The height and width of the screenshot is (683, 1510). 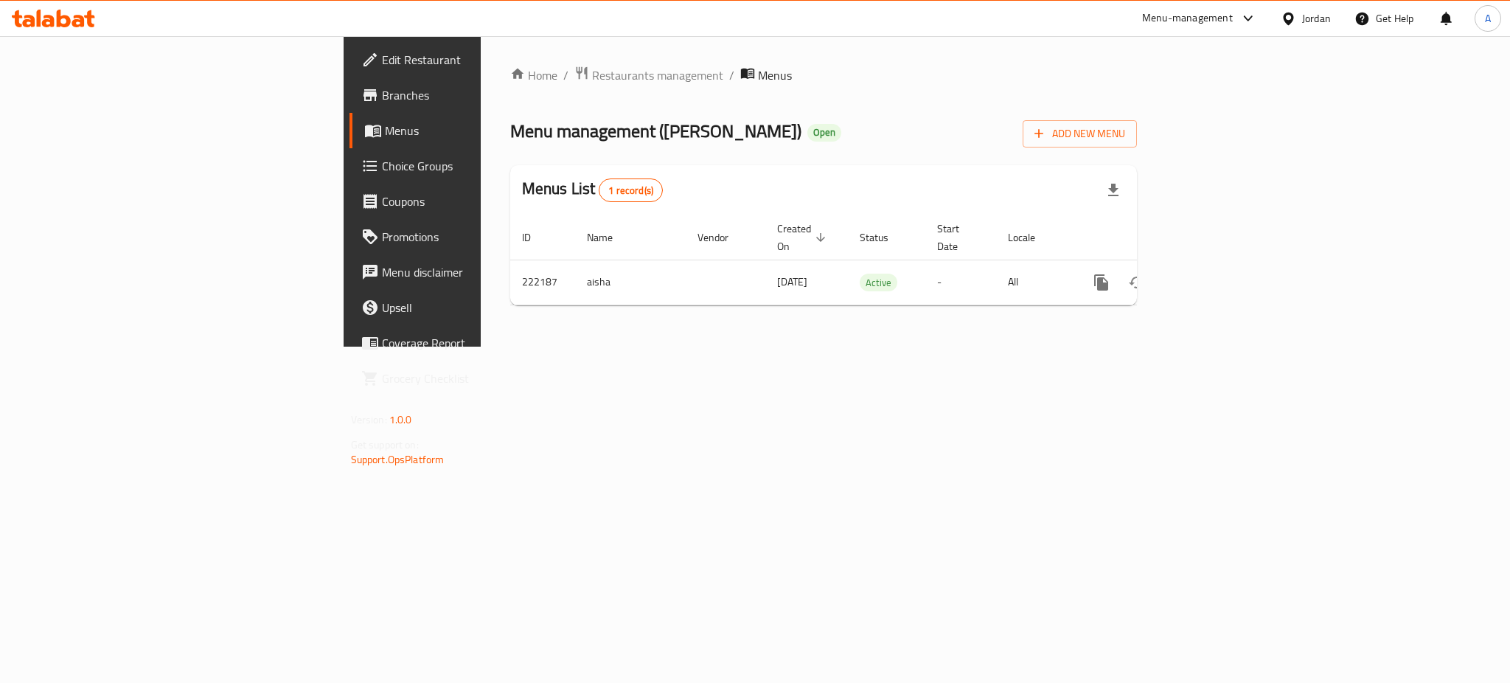 I want to click on a: Coupons, so click(x=473, y=201).